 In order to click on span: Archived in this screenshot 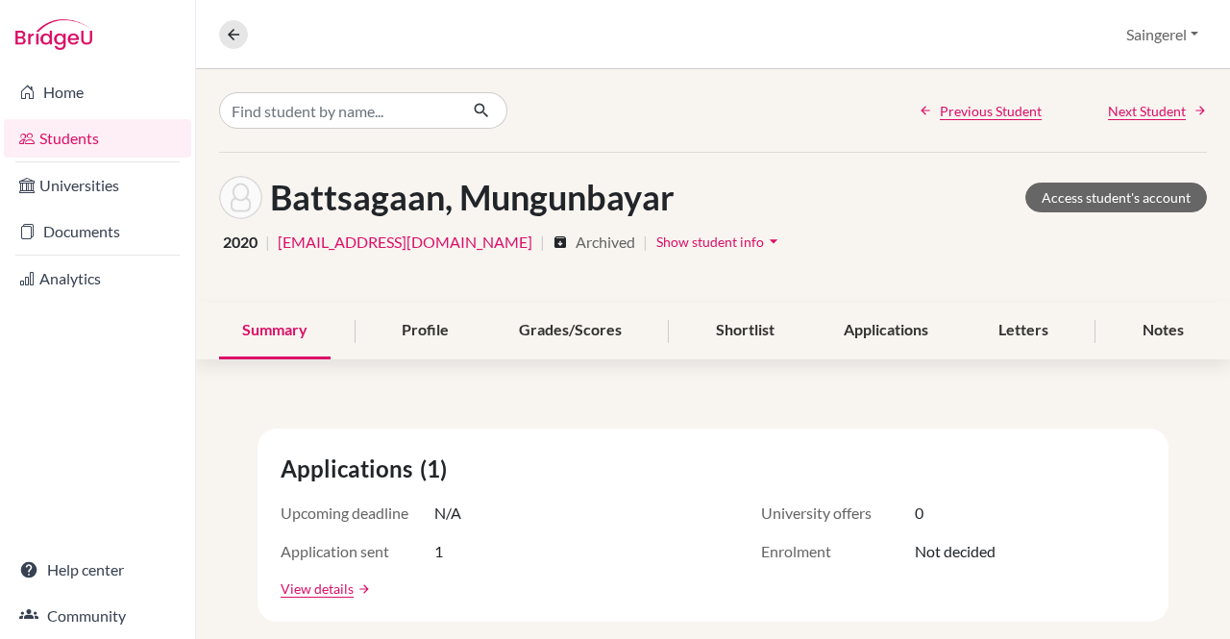, I will do `click(606, 242)`.